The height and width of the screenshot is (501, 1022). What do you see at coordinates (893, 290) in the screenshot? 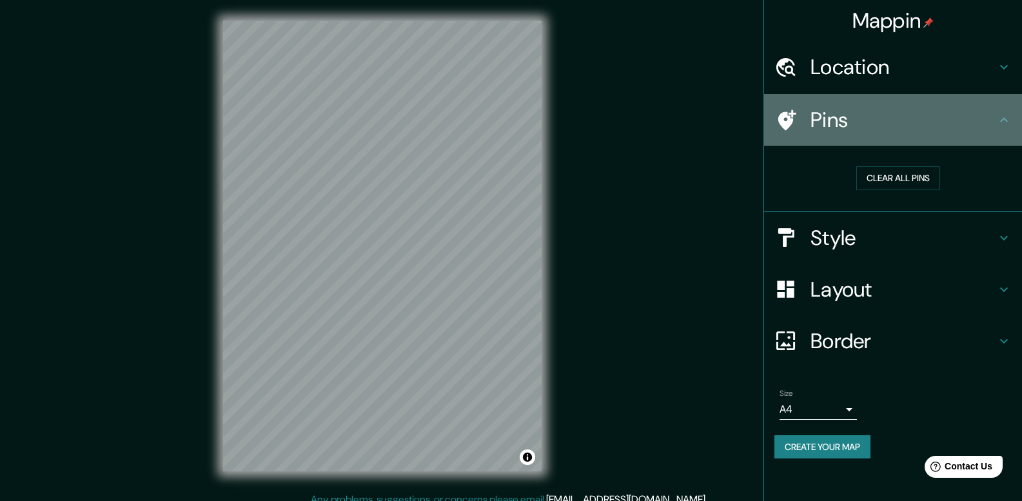
I see `div: Layout` at bounding box center [893, 290].